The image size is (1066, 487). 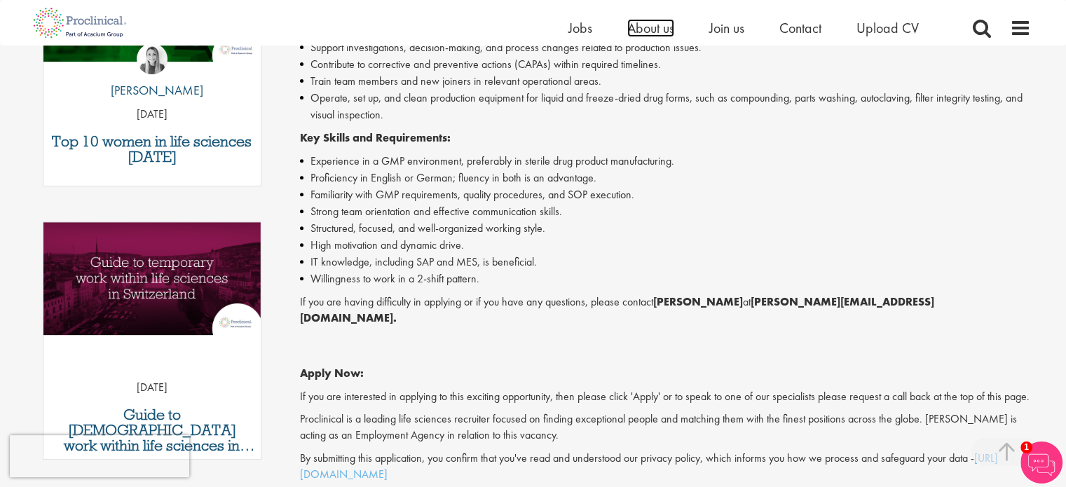 I want to click on span: Contact, so click(x=800, y=28).